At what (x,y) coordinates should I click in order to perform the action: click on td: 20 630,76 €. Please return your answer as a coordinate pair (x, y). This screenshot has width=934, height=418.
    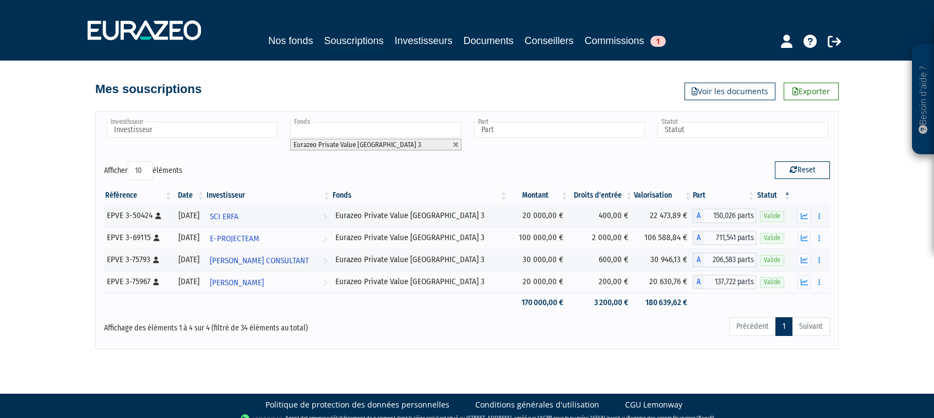
    Looking at the image, I should click on (663, 282).